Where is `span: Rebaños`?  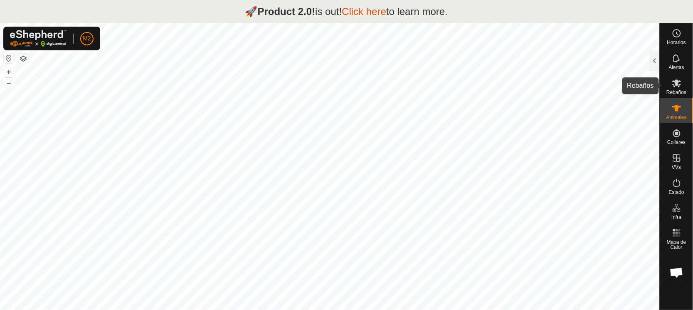 span: Rebaños is located at coordinates (676, 92).